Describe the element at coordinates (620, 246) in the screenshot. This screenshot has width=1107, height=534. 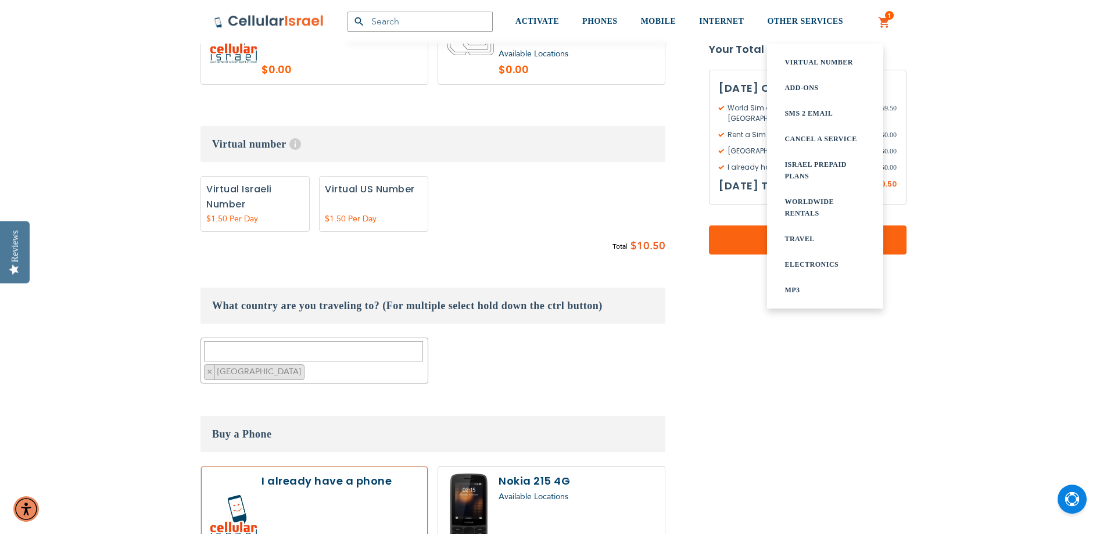
I see `span: Total` at that location.